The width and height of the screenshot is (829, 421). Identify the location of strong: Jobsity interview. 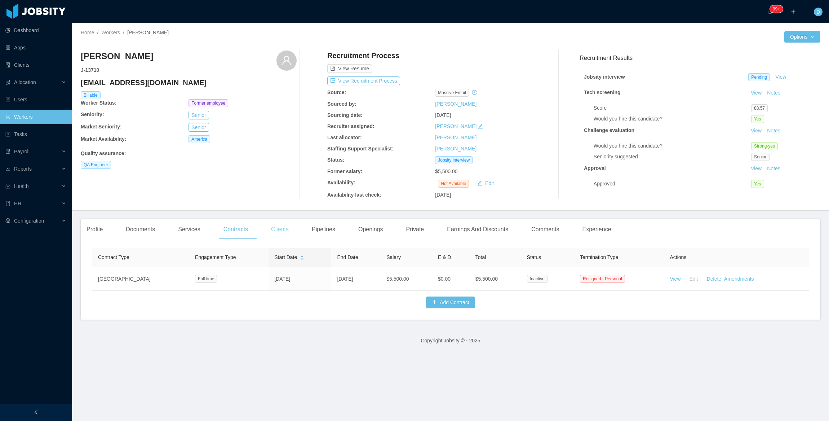
(605, 77).